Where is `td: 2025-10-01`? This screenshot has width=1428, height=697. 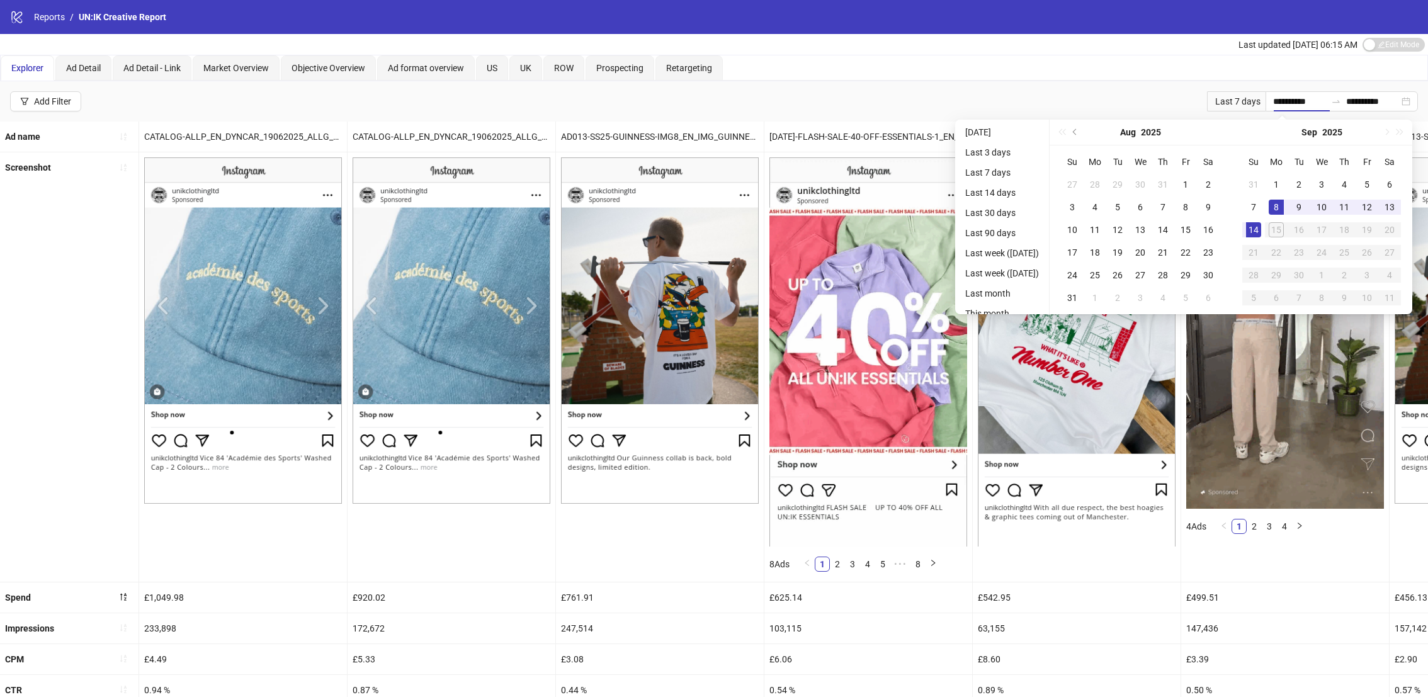
td: 2025-10-01 is located at coordinates (1321, 275).